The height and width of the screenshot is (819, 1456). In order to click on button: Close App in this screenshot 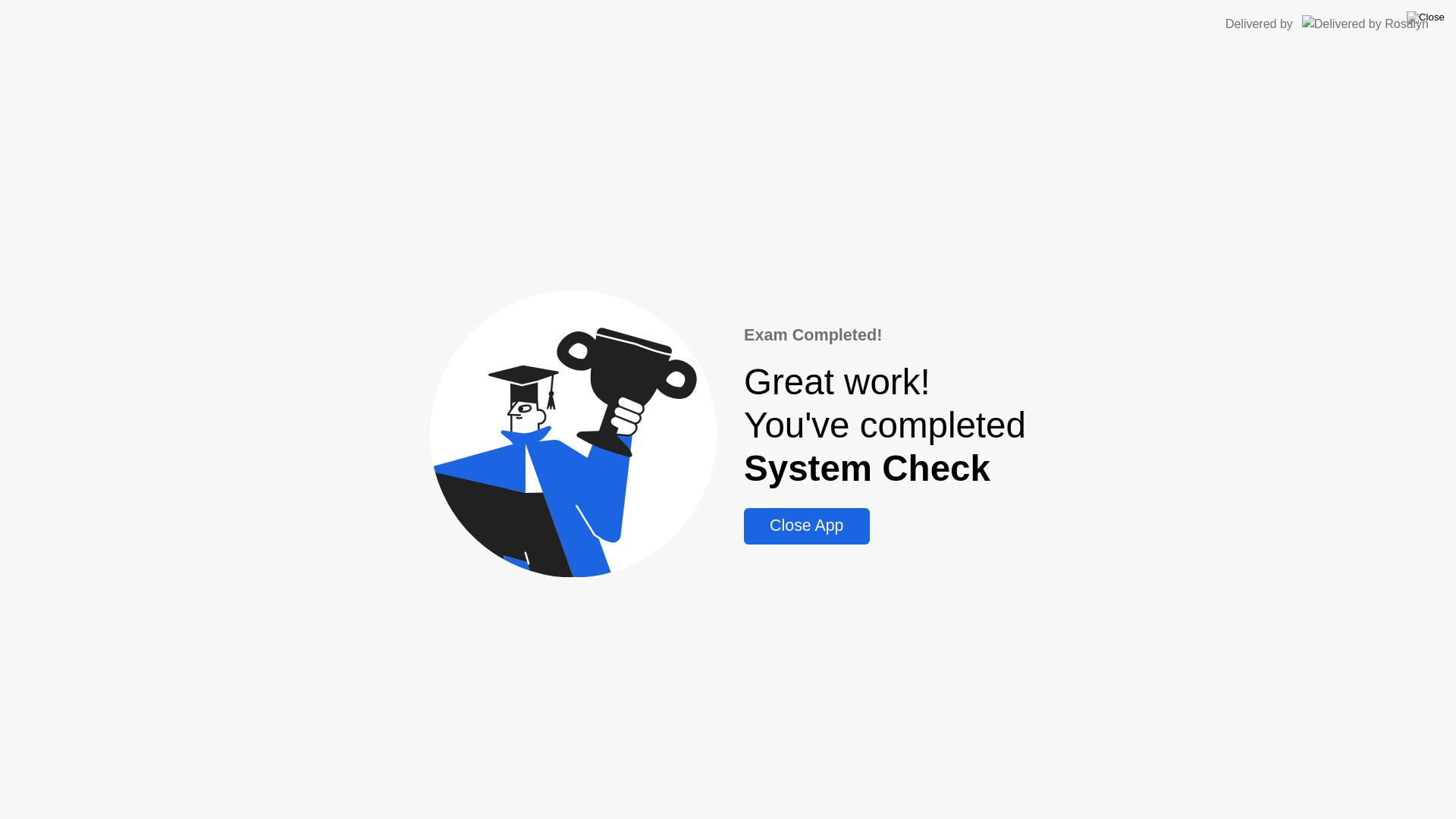, I will do `click(806, 526)`.